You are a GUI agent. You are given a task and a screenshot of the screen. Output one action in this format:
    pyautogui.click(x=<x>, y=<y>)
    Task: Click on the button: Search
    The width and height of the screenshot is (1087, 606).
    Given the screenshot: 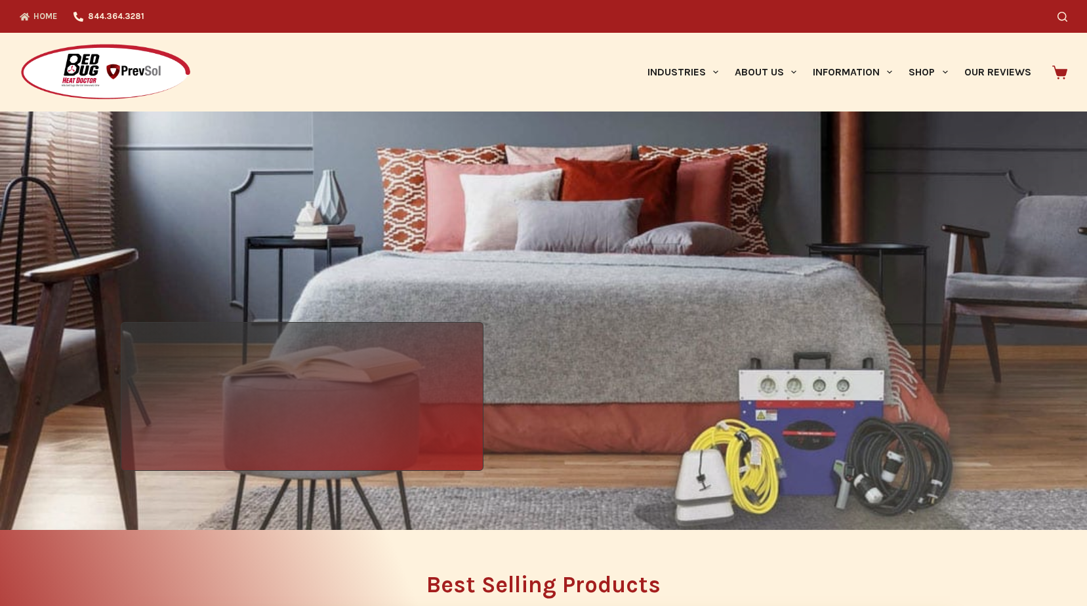 What is the action you would take?
    pyautogui.click(x=1062, y=16)
    